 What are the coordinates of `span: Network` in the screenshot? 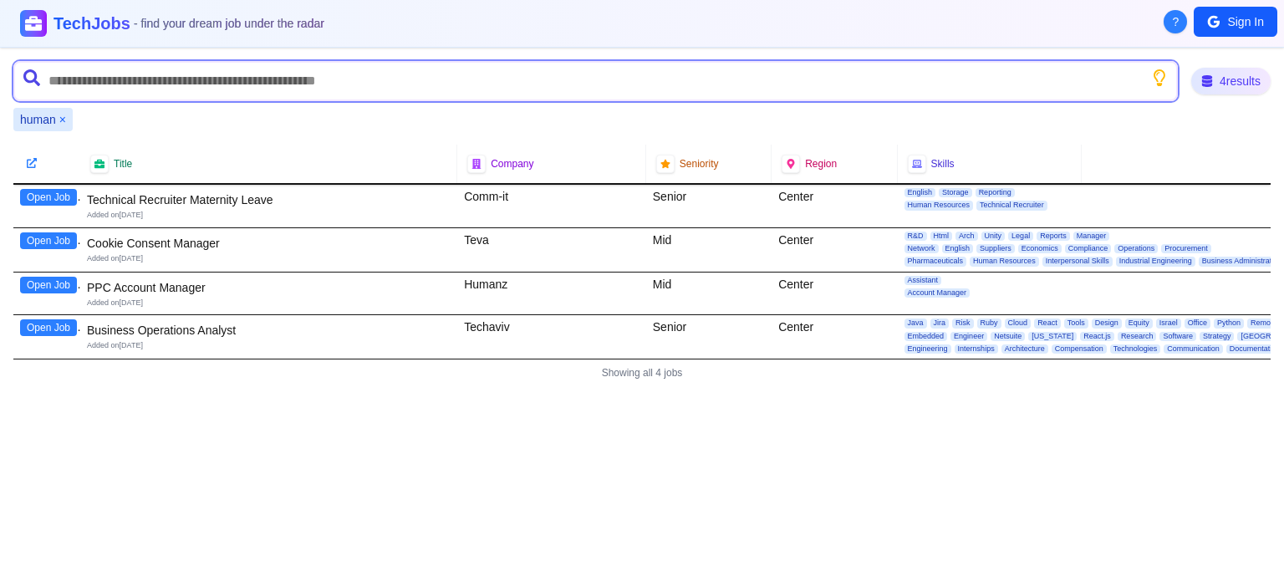 It's located at (921, 248).